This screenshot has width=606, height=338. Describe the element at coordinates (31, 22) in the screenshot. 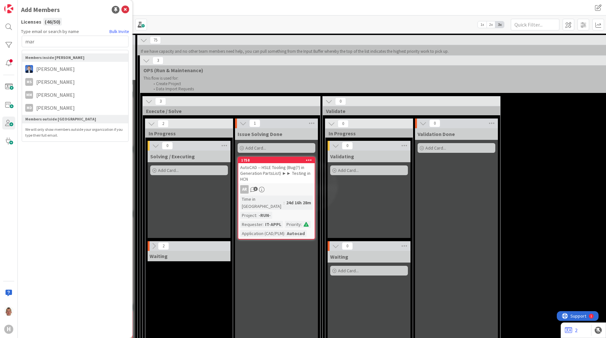

I see `span: Licenses` at that location.